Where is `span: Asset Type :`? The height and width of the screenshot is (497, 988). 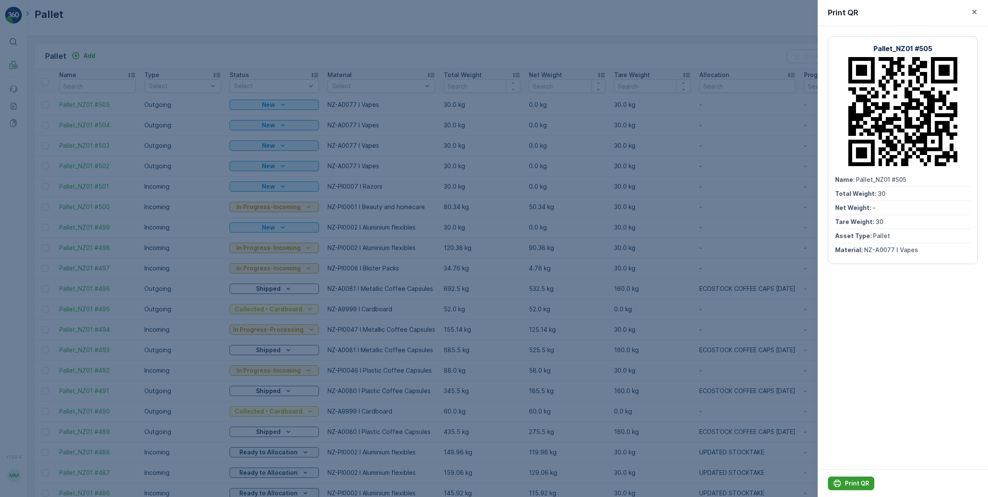
span: Asset Type : is located at coordinates (854, 236).